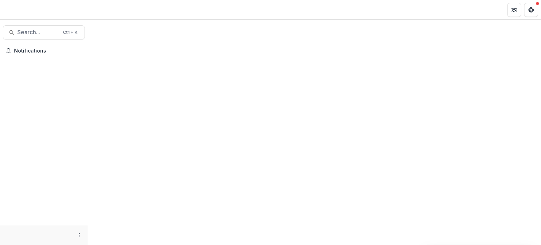 This screenshot has width=541, height=245. I want to click on button: More, so click(79, 235).